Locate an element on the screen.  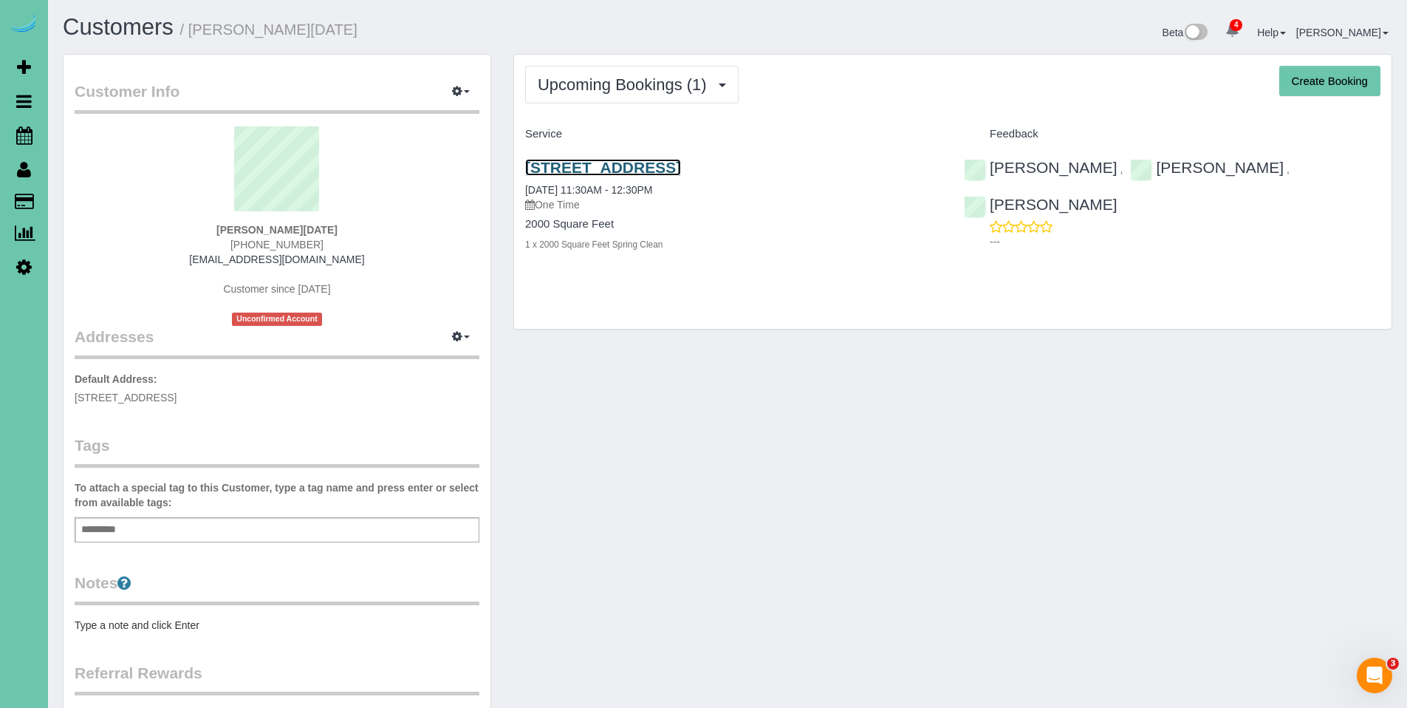
label: To attach a special tag to this Customer, type a tag name and press enter or select from availabl... is located at coordinates (277, 495).